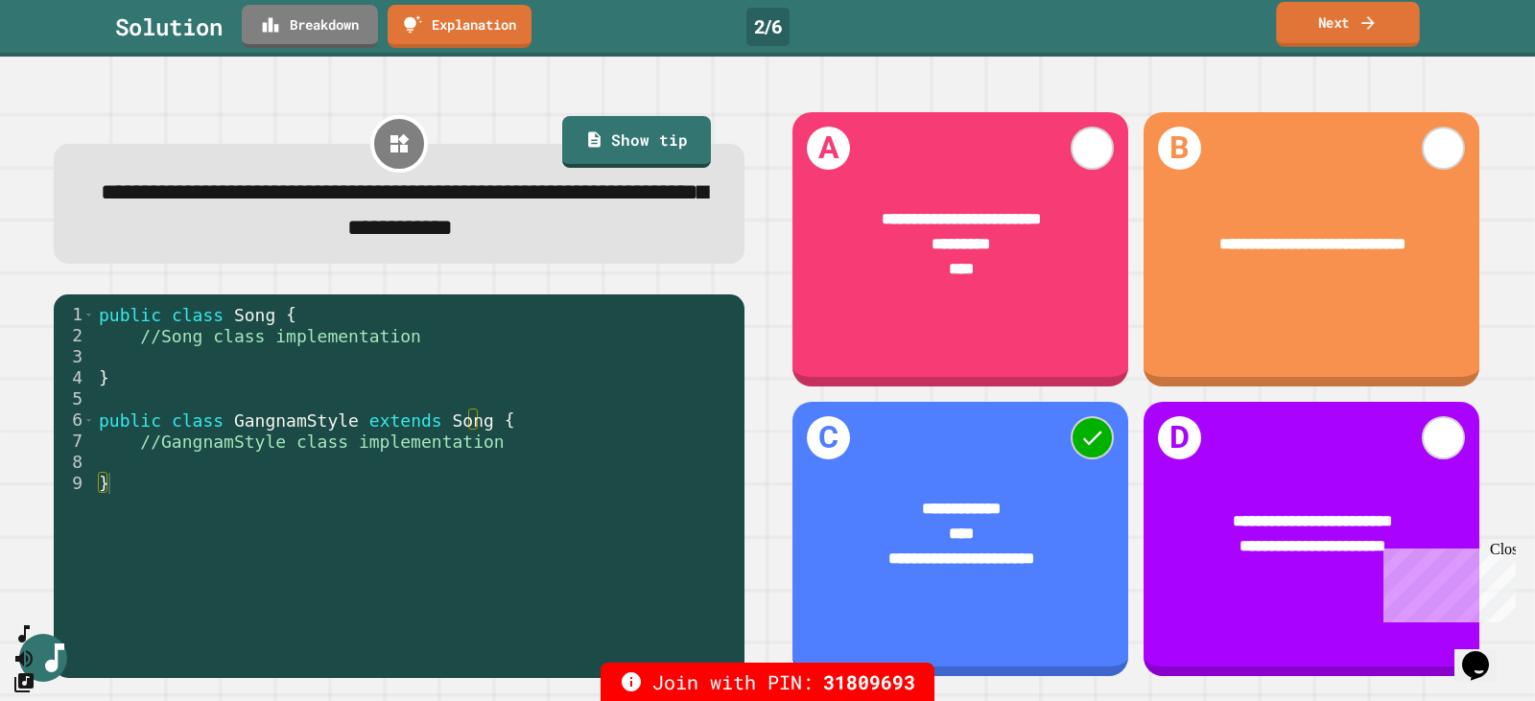 The image size is (1535, 701). What do you see at coordinates (828, 437) in the screenshot?
I see `h1: C` at bounding box center [828, 437].